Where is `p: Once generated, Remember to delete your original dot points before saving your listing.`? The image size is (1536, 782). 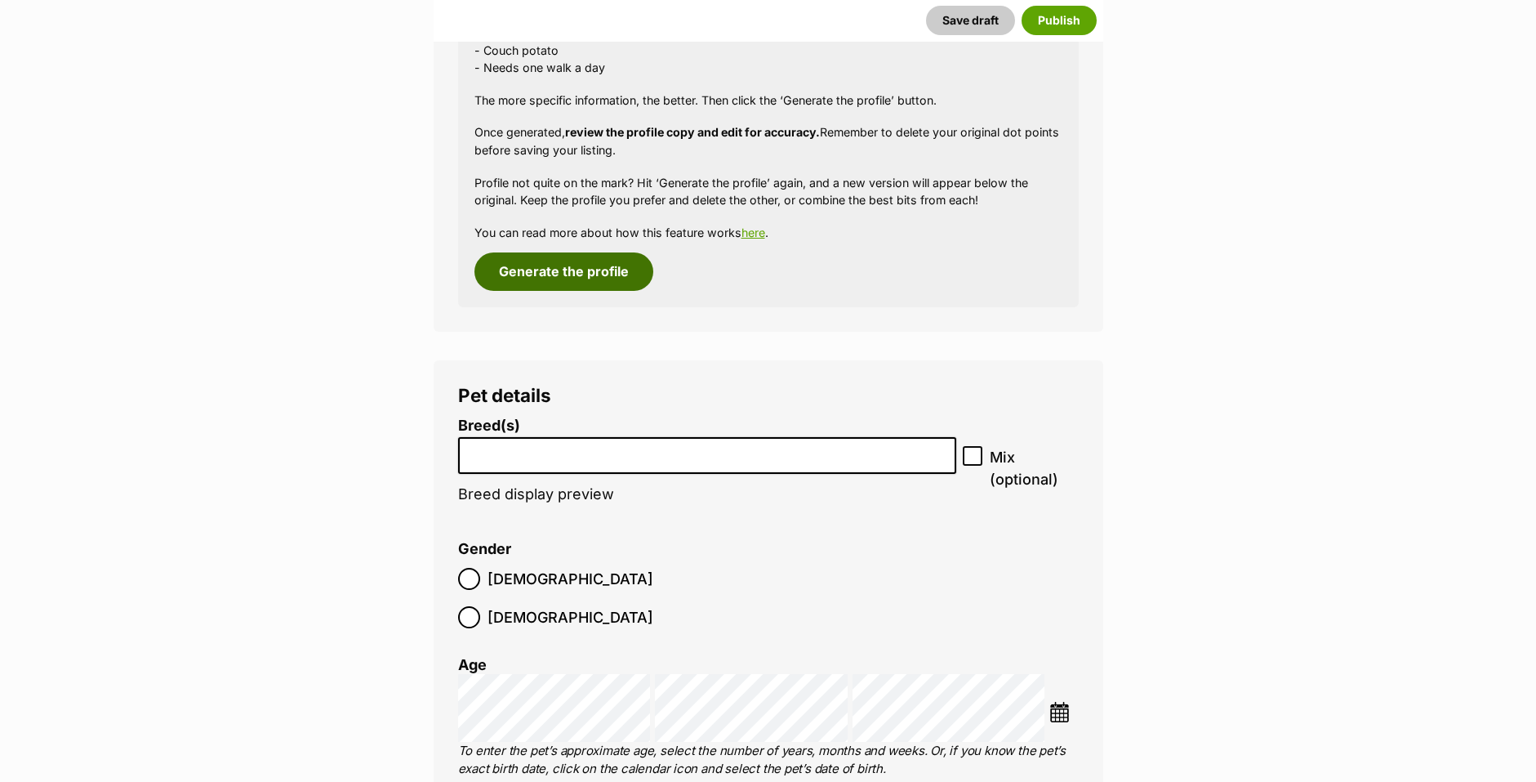
p: Once generated, Remember to delete your original dot points before saving your listing. is located at coordinates (768, 140).